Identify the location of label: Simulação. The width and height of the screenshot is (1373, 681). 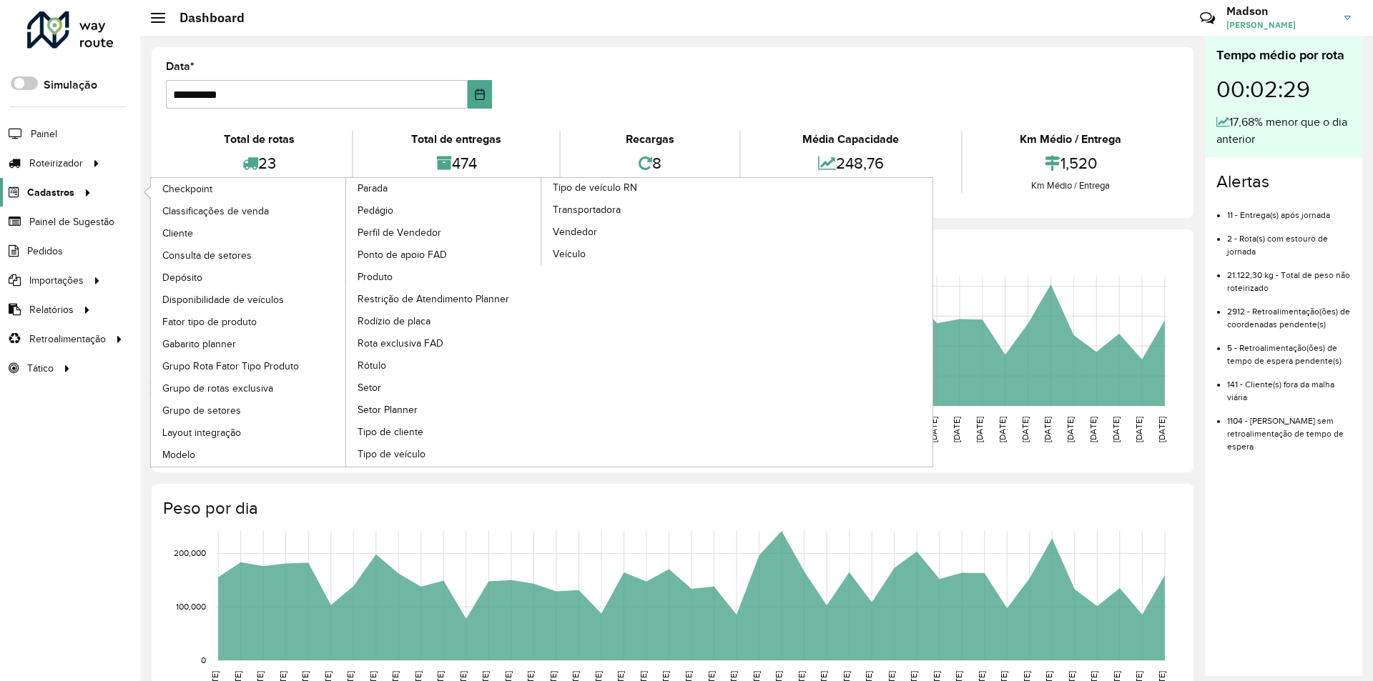
(70, 85).